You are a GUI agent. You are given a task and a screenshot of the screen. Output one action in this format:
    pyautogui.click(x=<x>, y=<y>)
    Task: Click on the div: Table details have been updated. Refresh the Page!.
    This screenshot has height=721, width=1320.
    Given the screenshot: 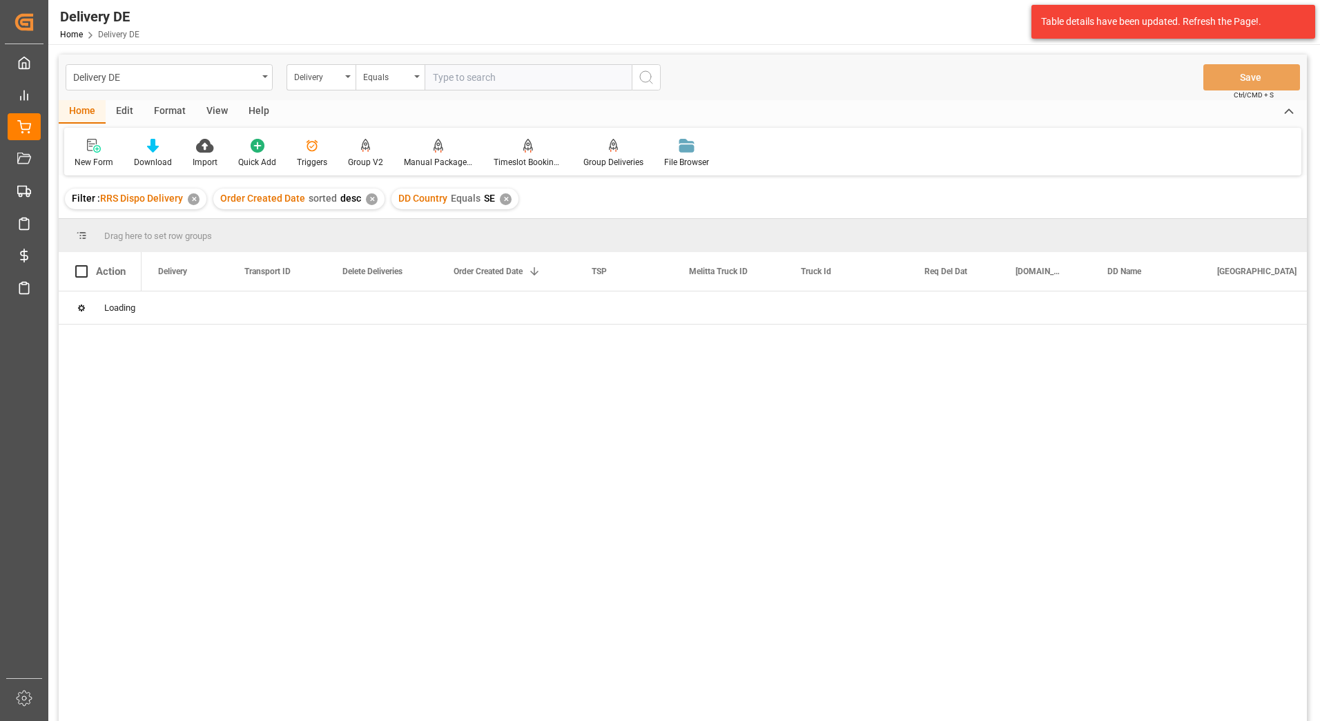 What is the action you would take?
    pyautogui.click(x=1168, y=21)
    